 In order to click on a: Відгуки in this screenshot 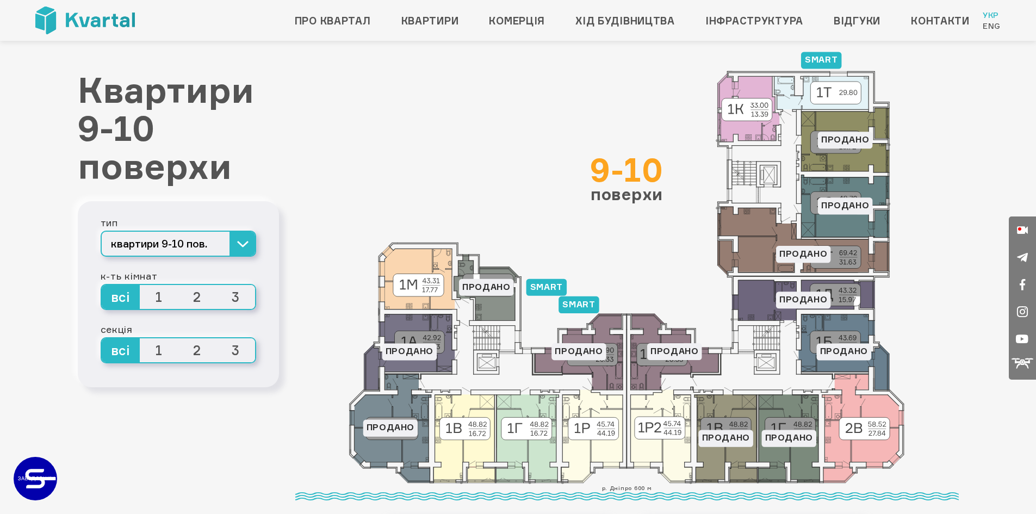, I will do `click(857, 21)`.